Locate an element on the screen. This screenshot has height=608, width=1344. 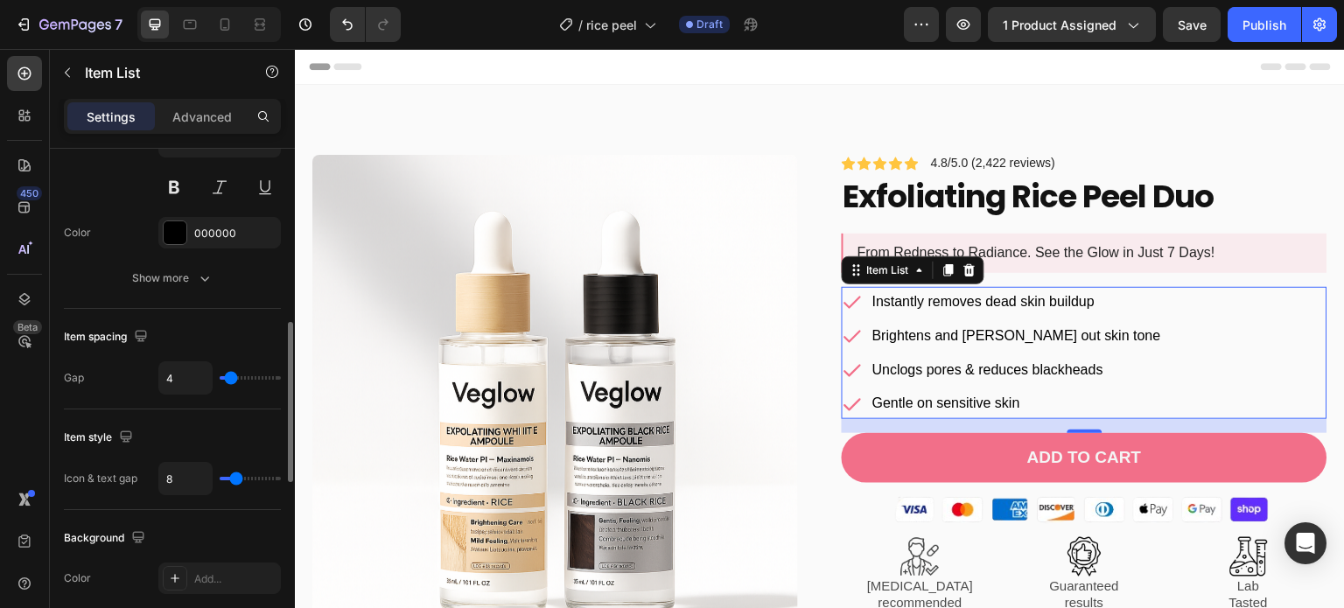
div: 450 is located at coordinates (29, 193).